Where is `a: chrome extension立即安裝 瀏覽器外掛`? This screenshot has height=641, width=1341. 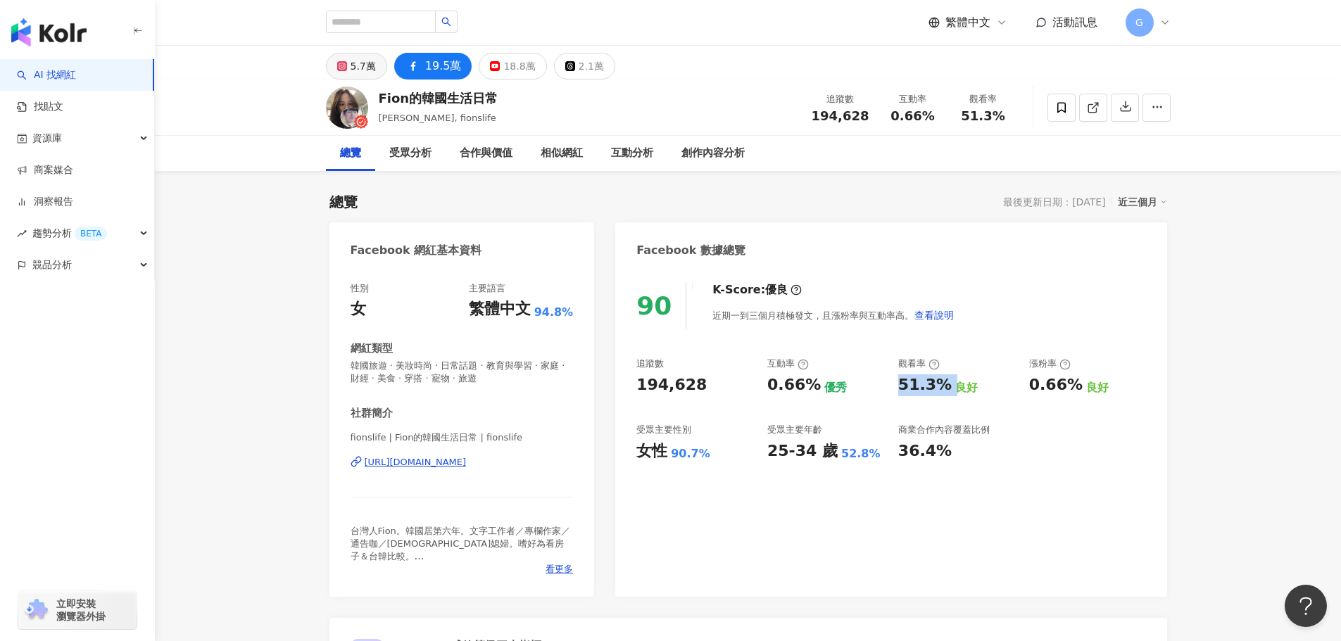
a: chrome extension立即安裝 瀏覽器外掛 is located at coordinates (77, 610).